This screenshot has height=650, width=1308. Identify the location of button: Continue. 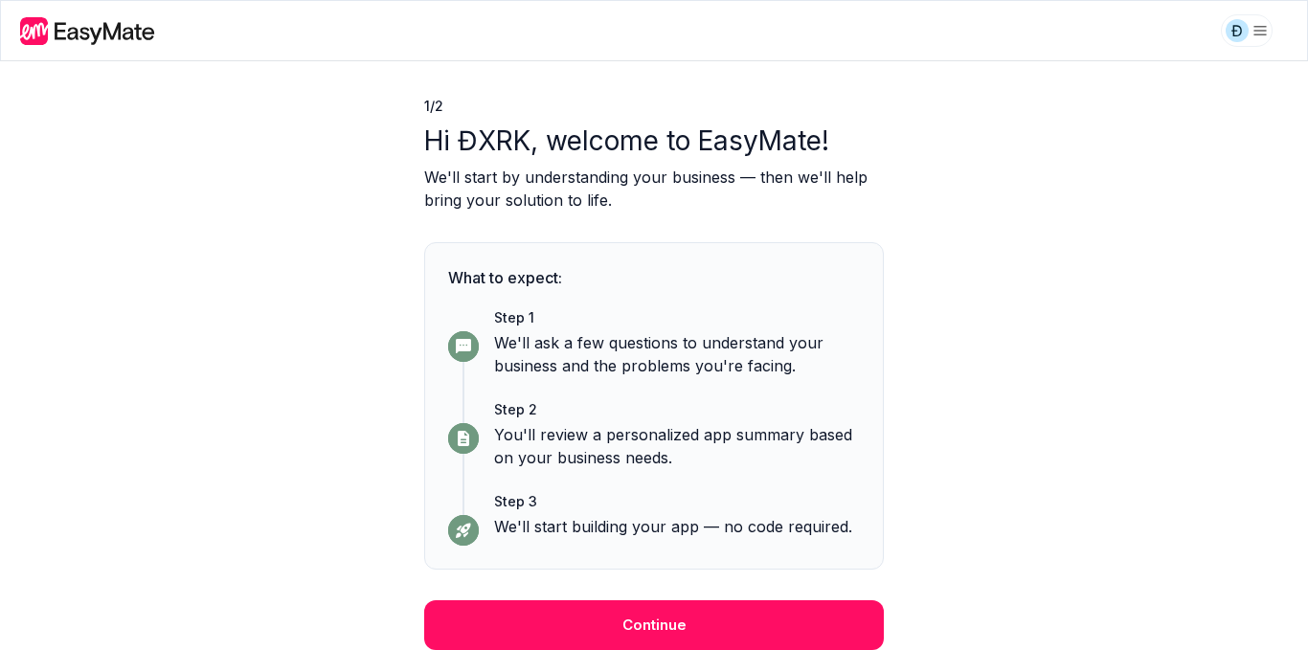
(654, 625).